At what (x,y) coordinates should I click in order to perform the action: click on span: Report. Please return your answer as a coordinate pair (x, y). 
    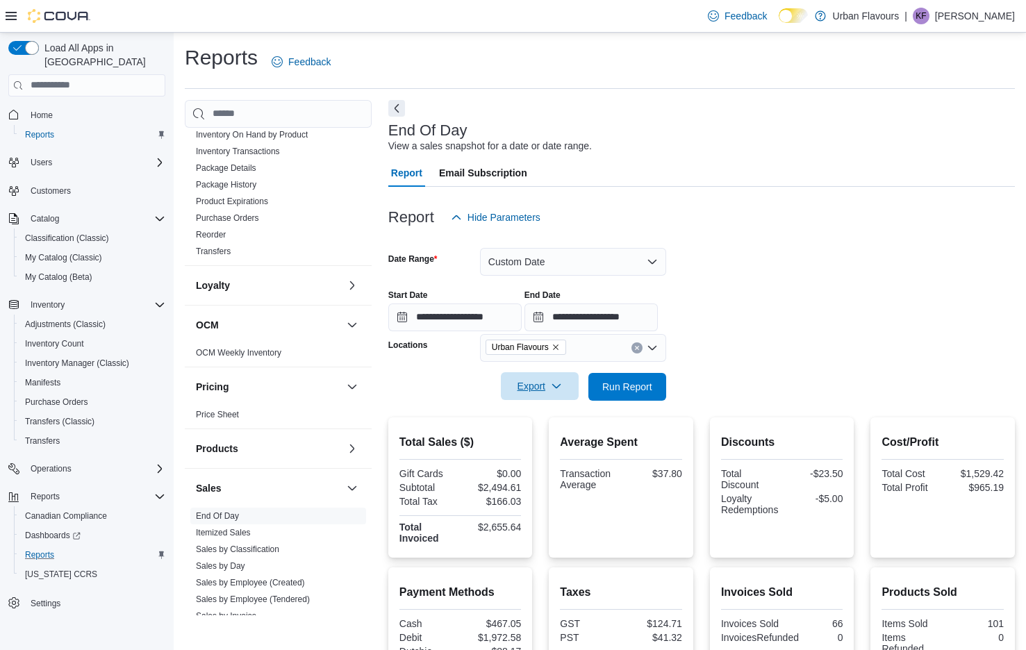
    Looking at the image, I should click on (406, 173).